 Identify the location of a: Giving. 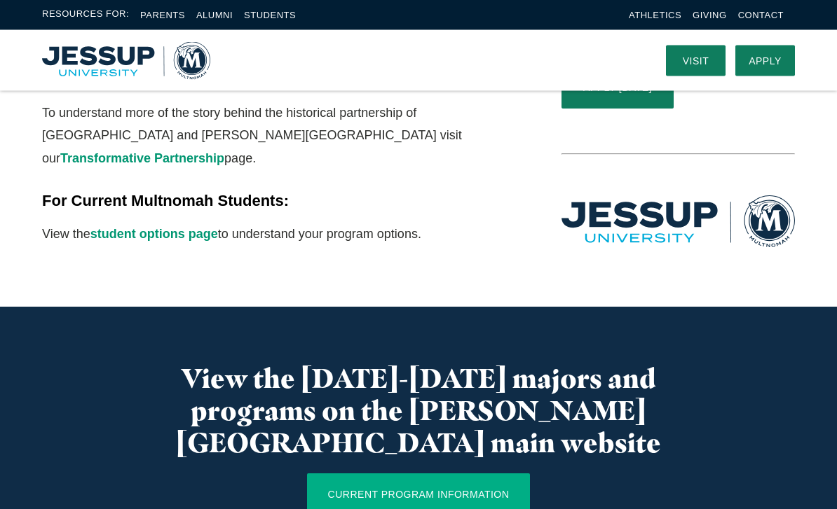
(709, 15).